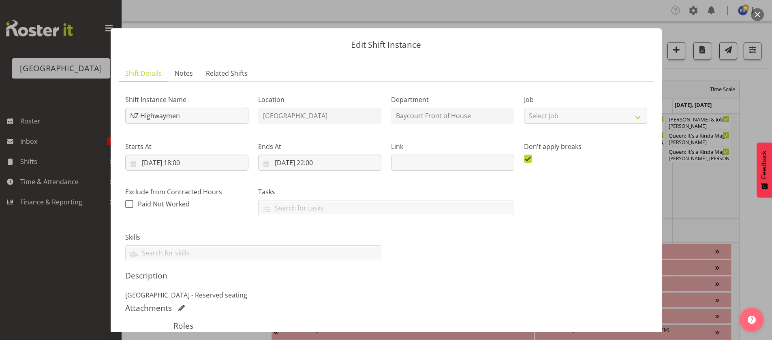 The width and height of the screenshot is (772, 340). What do you see at coordinates (386, 276) in the screenshot?
I see `h5: Description` at bounding box center [386, 276].